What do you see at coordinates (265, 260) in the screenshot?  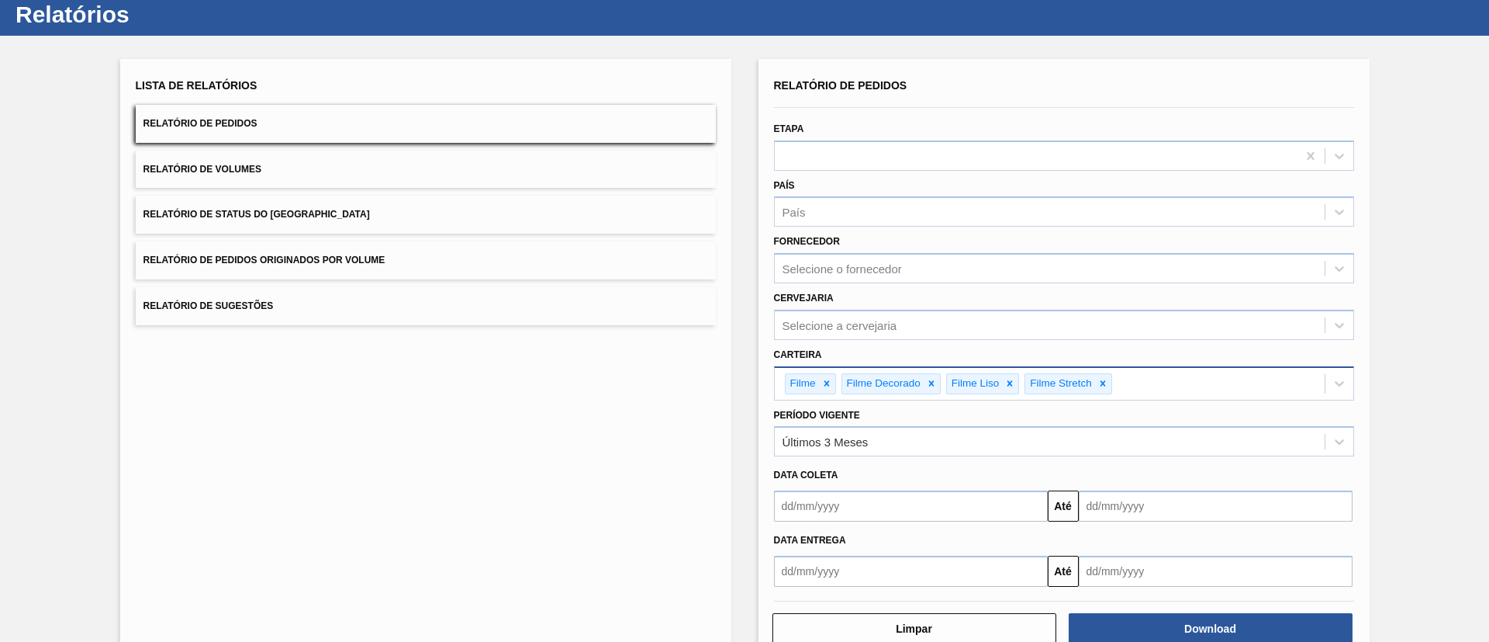 I see `span: Relatório de Pedidos Originados por Volume` at bounding box center [265, 260].